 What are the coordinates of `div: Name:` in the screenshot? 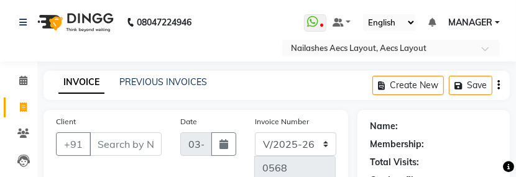 It's located at (383, 126).